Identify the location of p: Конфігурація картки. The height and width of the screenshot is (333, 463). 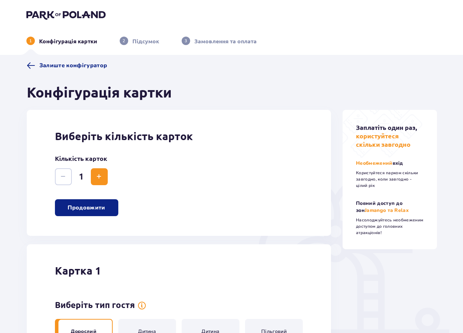
(68, 41).